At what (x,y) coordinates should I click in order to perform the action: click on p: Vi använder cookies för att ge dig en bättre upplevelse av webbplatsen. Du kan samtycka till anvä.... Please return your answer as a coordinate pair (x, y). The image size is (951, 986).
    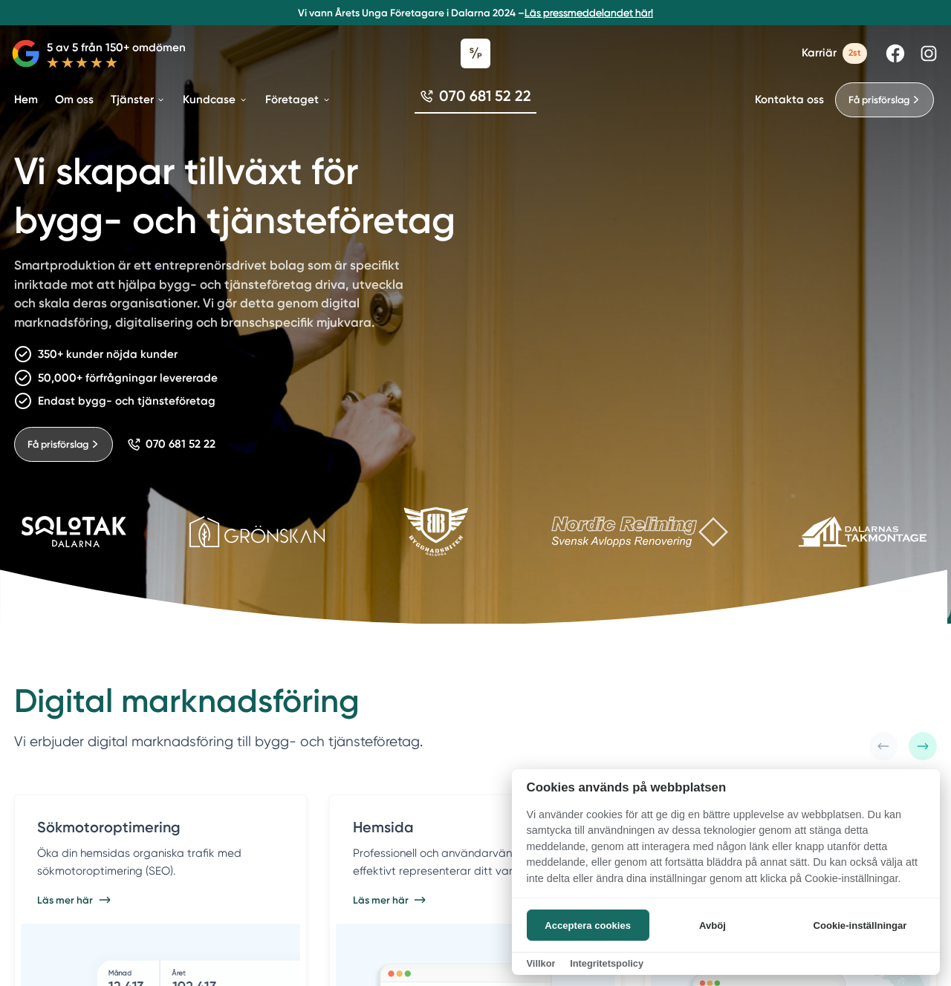
    Looking at the image, I should click on (726, 853).